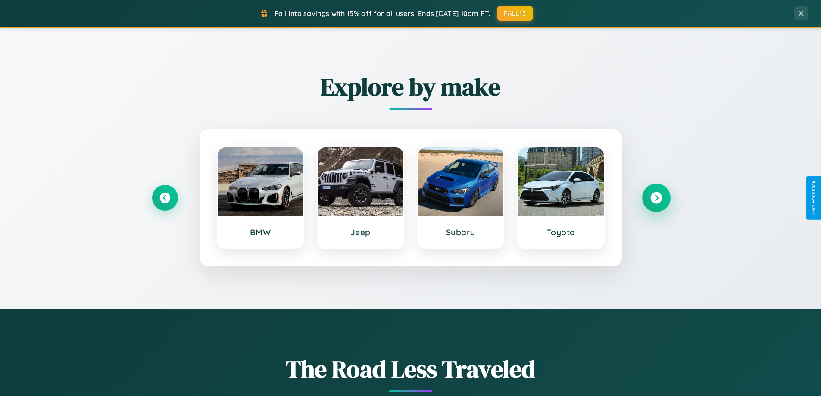 The width and height of the screenshot is (821, 396). What do you see at coordinates (460, 232) in the screenshot?
I see `h3: Subaru` at bounding box center [460, 232].